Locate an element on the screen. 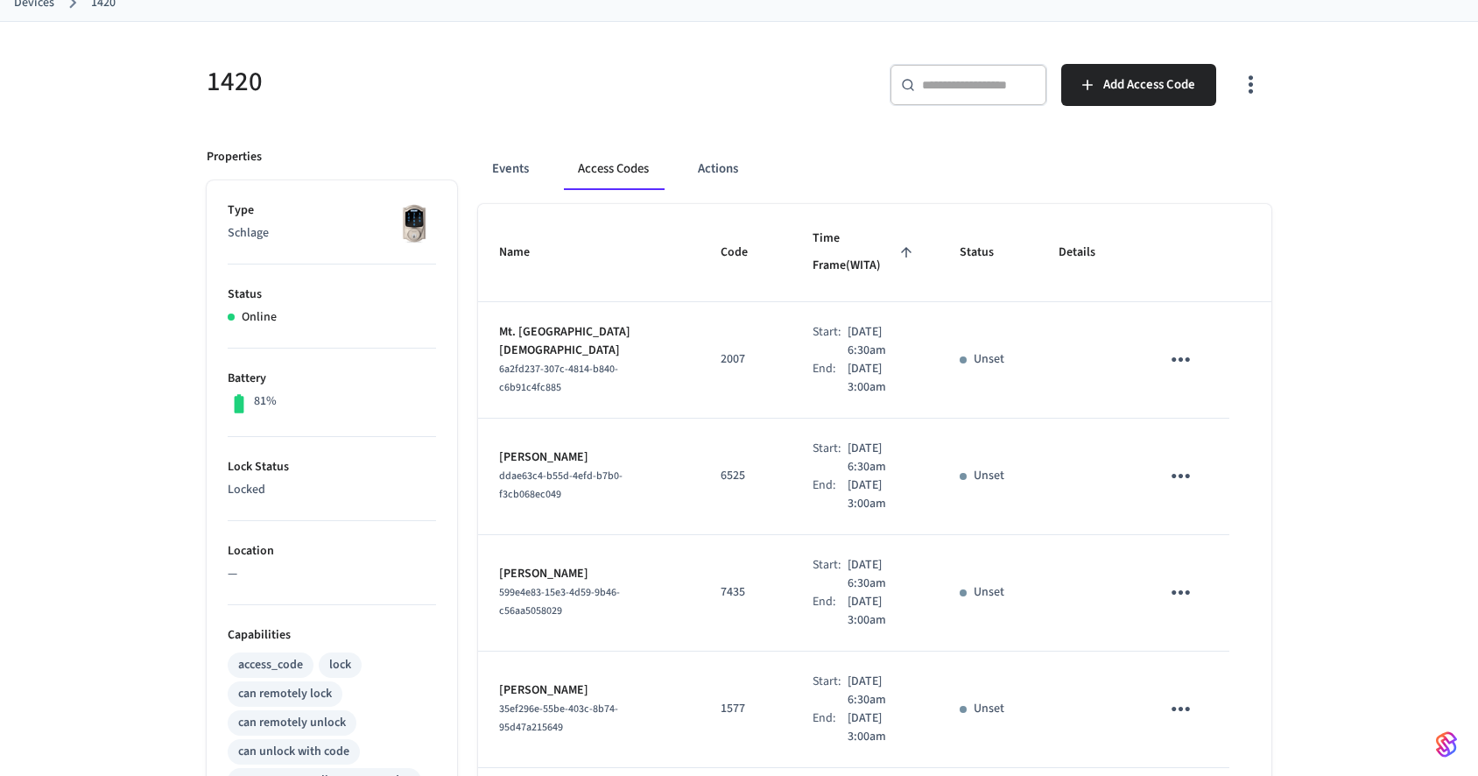 The image size is (1478, 776). p: Schlage is located at coordinates (332, 233).